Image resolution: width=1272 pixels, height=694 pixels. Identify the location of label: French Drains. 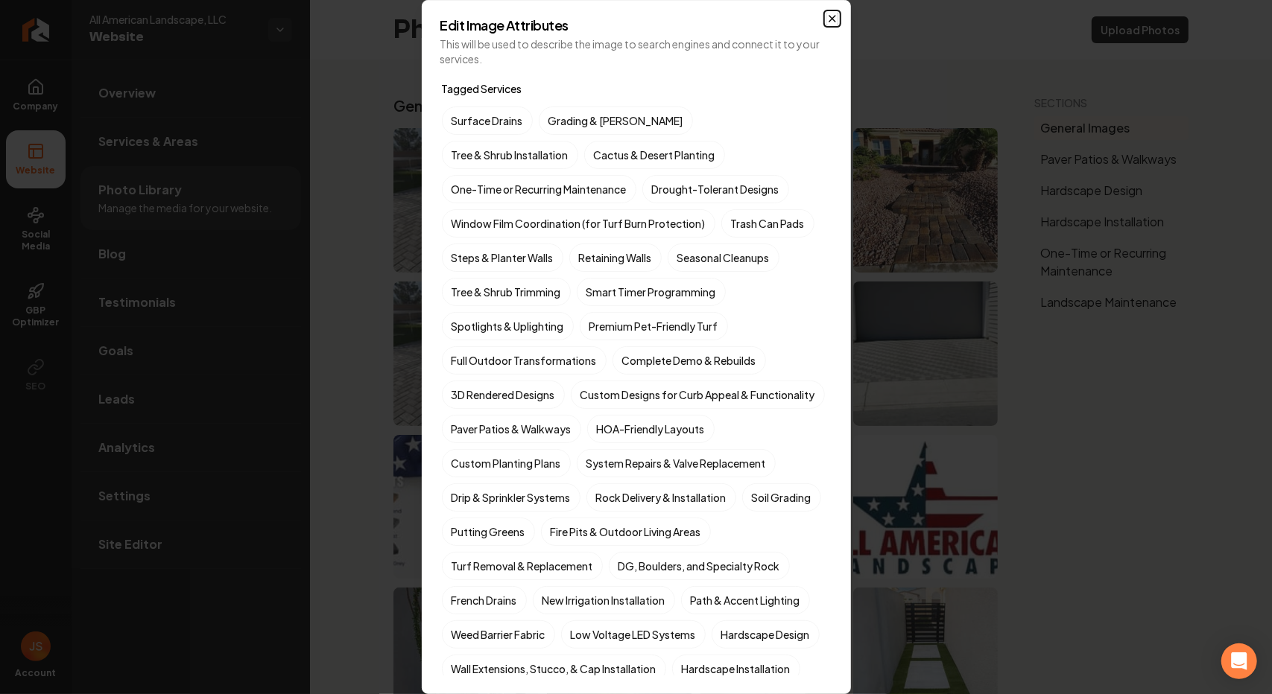
(484, 600).